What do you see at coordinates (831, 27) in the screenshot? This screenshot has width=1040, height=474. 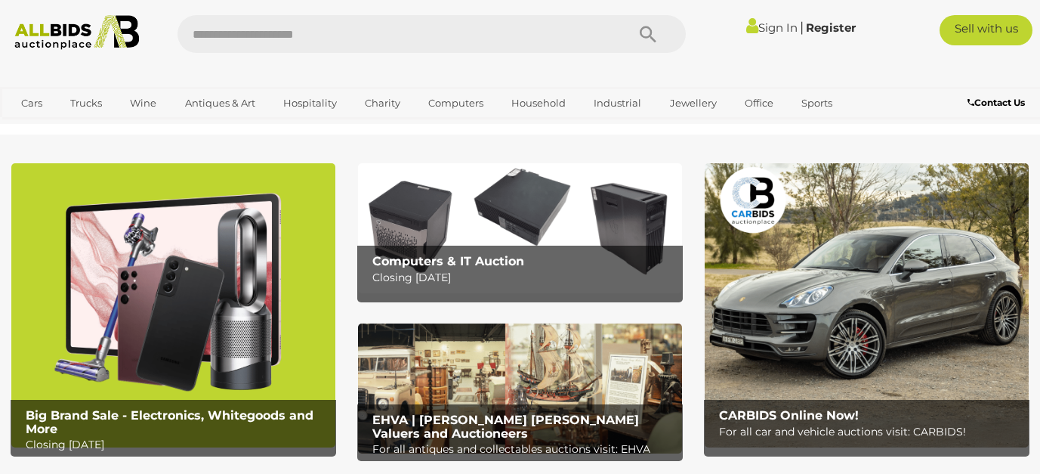 I see `a: Register` at bounding box center [831, 27].